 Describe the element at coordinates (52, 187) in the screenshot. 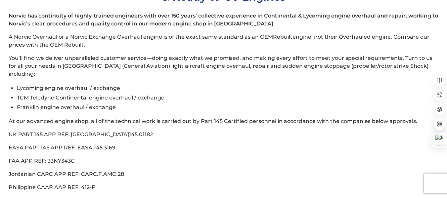

I see `span: Philippine CAAP AAP REF: 412-F` at that location.